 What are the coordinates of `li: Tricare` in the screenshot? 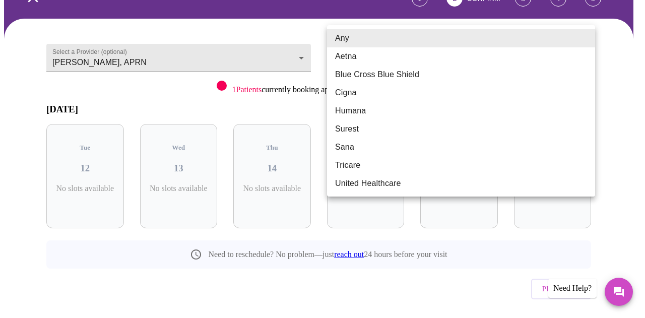 It's located at (461, 165).